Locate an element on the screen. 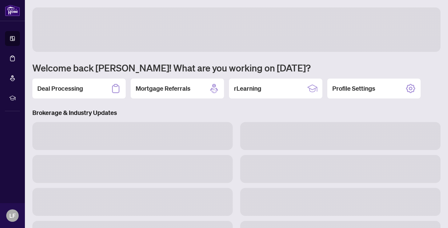  h3: Brokerage & Industry Updates is located at coordinates (236, 113).